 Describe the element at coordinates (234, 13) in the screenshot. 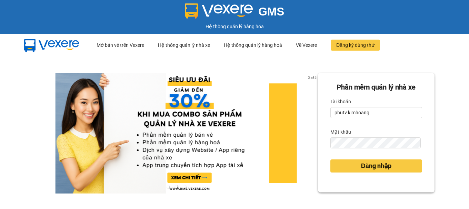

I see `a: GMS` at that location.